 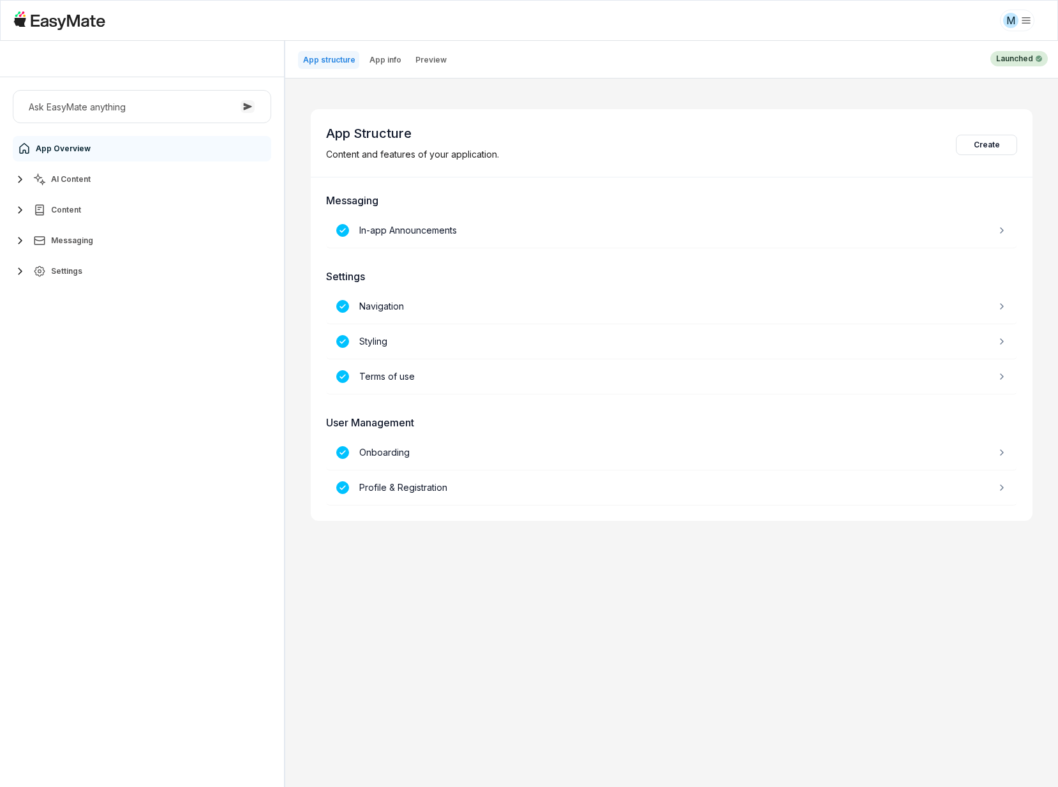 What do you see at coordinates (142, 241) in the screenshot?
I see `button: Messaging` at bounding box center [142, 241].